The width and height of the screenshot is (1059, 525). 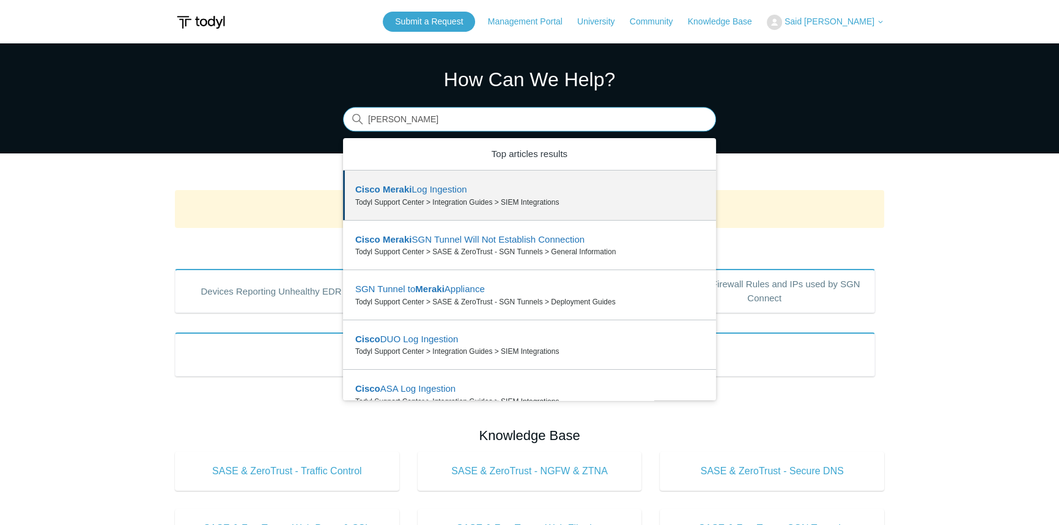 What do you see at coordinates (407, 340) in the screenshot?
I see `zd-autocomplete-title-multibrand: Suggested result 4 Cisco DUO Log Ingestion` at bounding box center [407, 340].